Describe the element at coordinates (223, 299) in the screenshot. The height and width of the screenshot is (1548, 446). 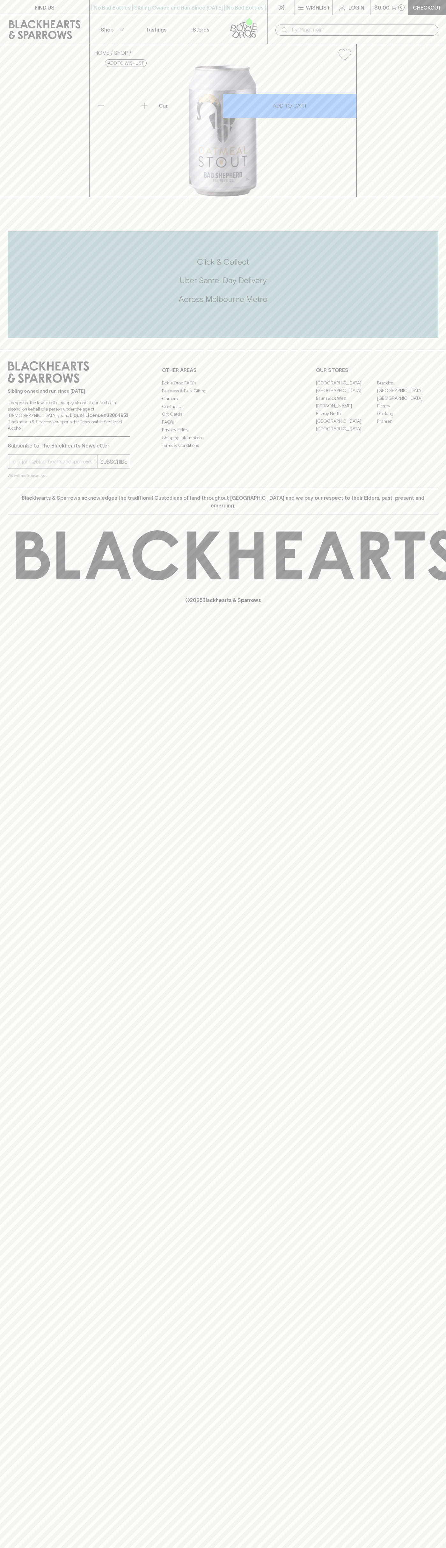
I see `h5: Across Melbourne Metro` at that location.